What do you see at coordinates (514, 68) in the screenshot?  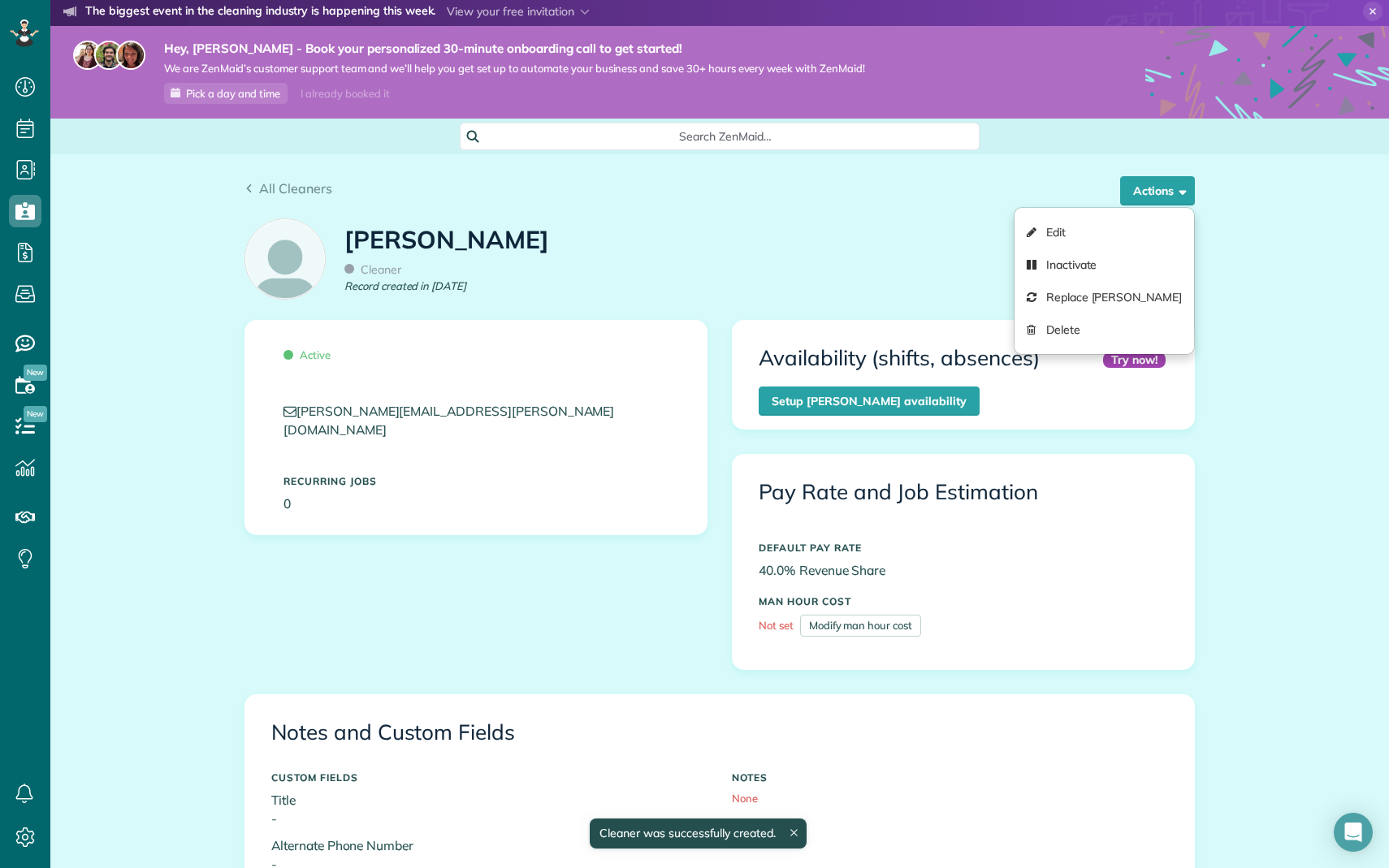 I see `span: We are ZenMaid’s customer support team and we’ll help you get set up to automate your business an...` at bounding box center [514, 68].